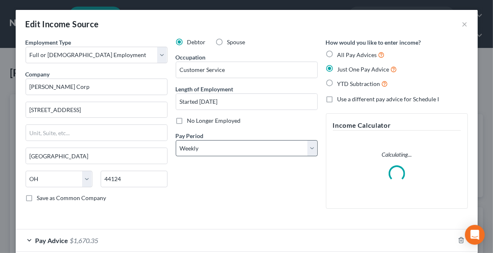  Describe the element at coordinates (72, 197) in the screenshot. I see `span: Save as Common Company` at that location.